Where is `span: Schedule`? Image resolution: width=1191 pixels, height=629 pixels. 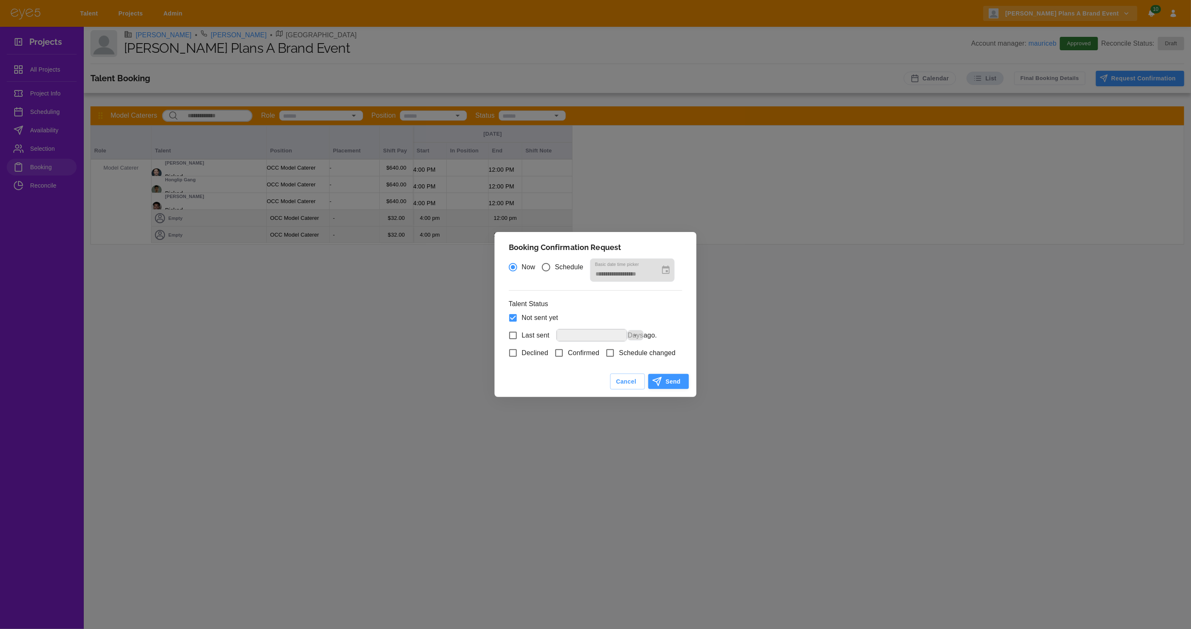
span: Schedule is located at coordinates (569, 267).